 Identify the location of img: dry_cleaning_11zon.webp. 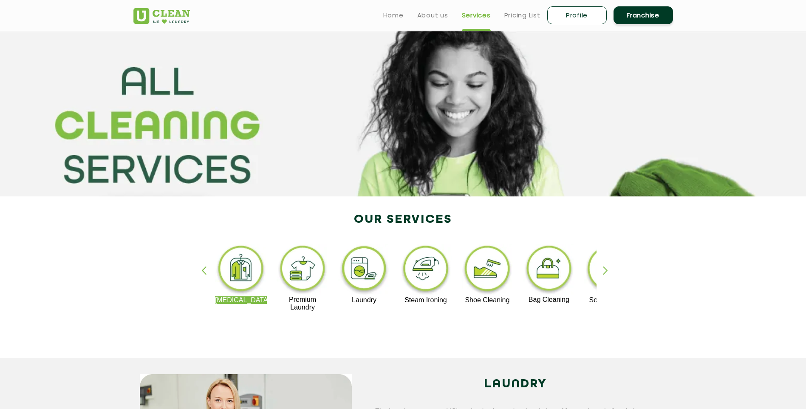
(241, 270).